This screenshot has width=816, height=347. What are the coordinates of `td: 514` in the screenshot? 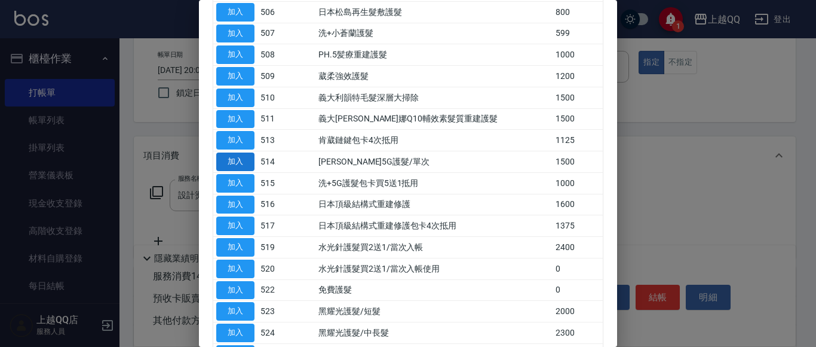 It's located at (272, 162).